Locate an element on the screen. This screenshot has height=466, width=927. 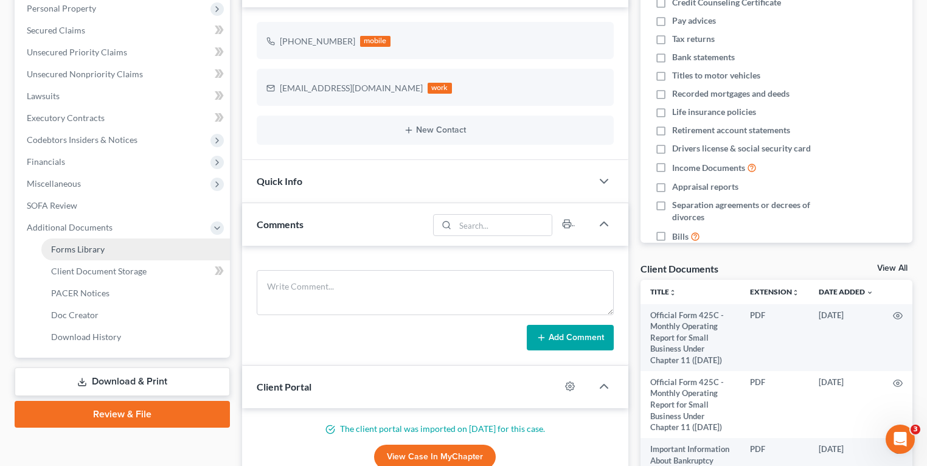
button: New Contact is located at coordinates (435, 130).